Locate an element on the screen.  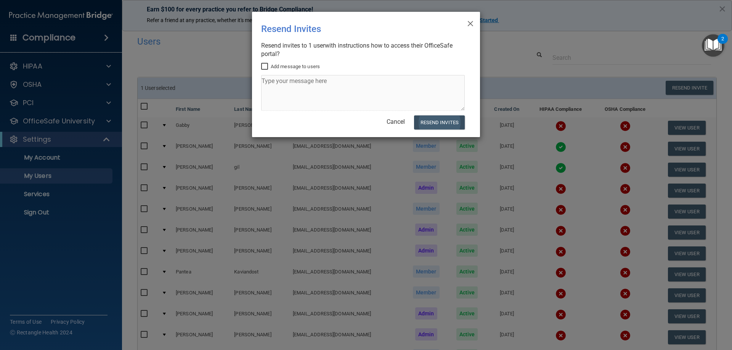
a: Cancel is located at coordinates (396, 122).